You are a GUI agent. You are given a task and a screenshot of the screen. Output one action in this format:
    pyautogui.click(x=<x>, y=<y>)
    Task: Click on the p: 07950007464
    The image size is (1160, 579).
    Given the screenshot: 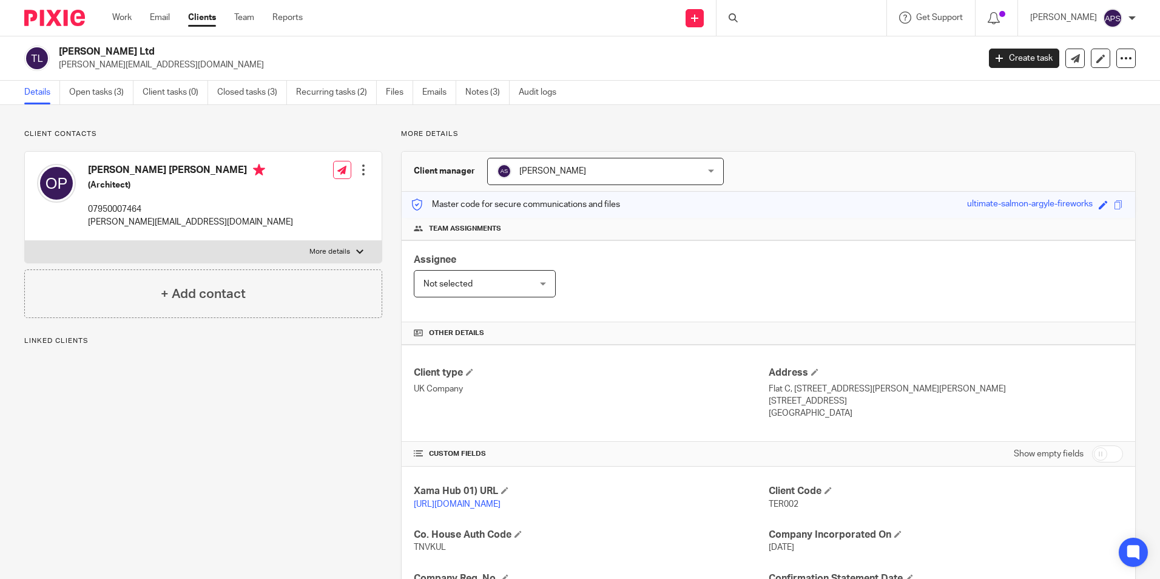 What is the action you would take?
    pyautogui.click(x=190, y=209)
    